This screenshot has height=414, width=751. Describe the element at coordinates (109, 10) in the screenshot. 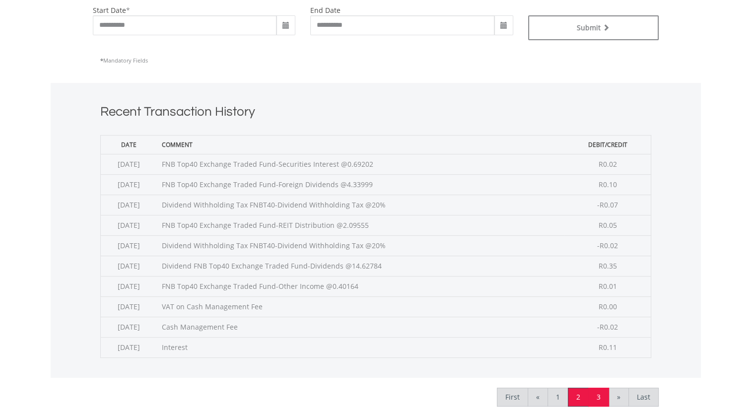

I see `label: start date` at that location.